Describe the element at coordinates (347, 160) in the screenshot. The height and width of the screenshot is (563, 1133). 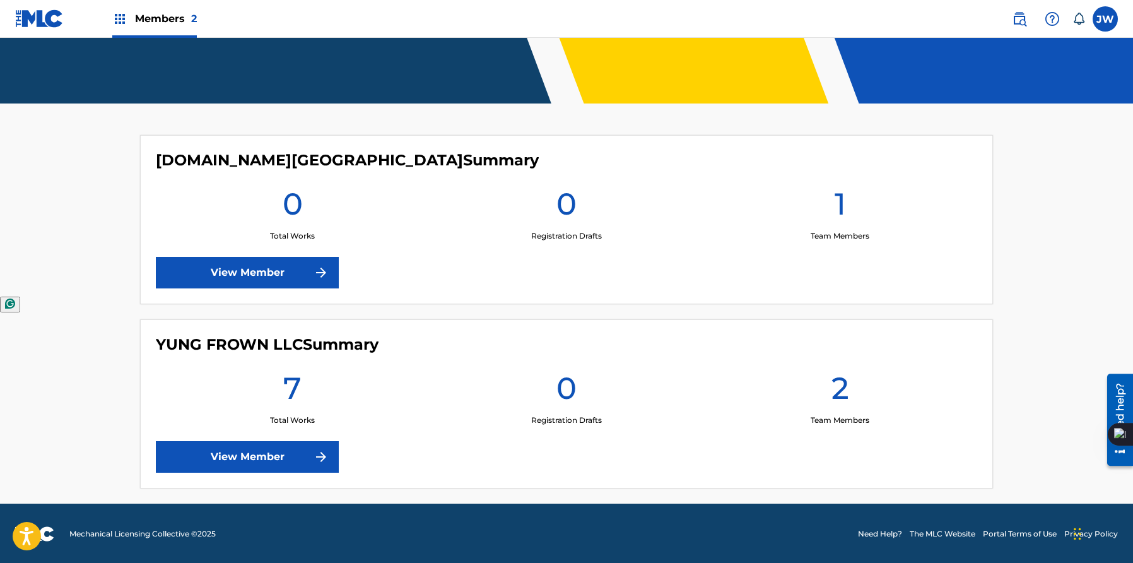
I see `h4: WISER.NYC` at that location.